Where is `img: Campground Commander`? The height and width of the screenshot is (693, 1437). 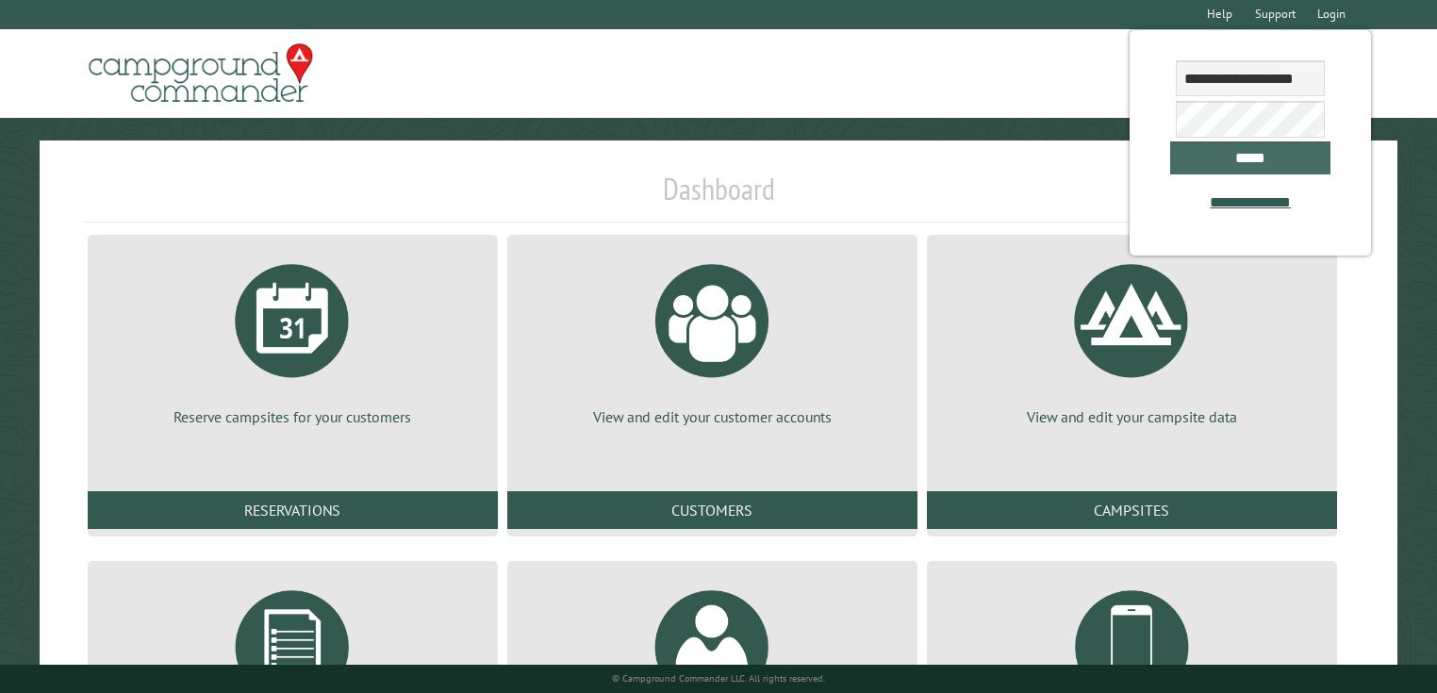 img: Campground Commander is located at coordinates (201, 74).